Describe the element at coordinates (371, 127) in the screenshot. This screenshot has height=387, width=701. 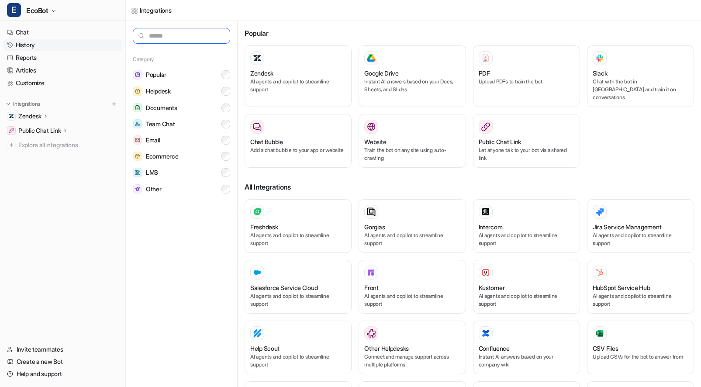
I see `img: Website` at that location.